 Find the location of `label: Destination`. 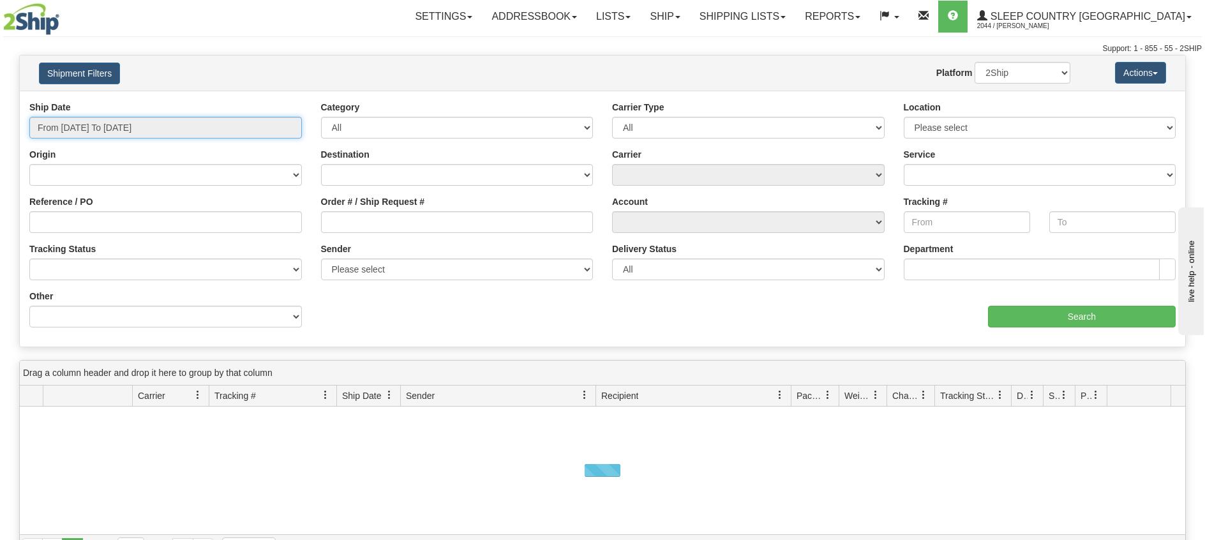

label: Destination is located at coordinates (345, 154).